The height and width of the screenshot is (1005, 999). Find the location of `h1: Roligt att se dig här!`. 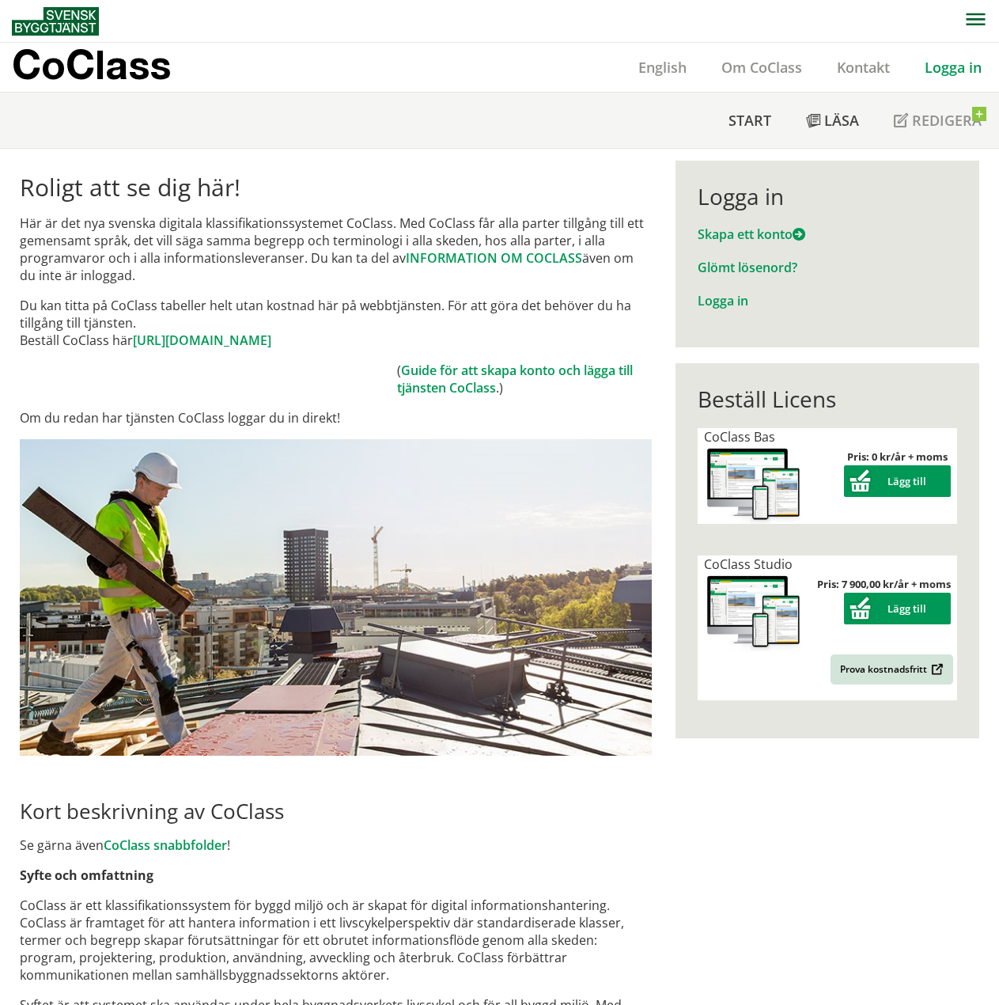

h1: Roligt att se dig här! is located at coordinates (335, 187).